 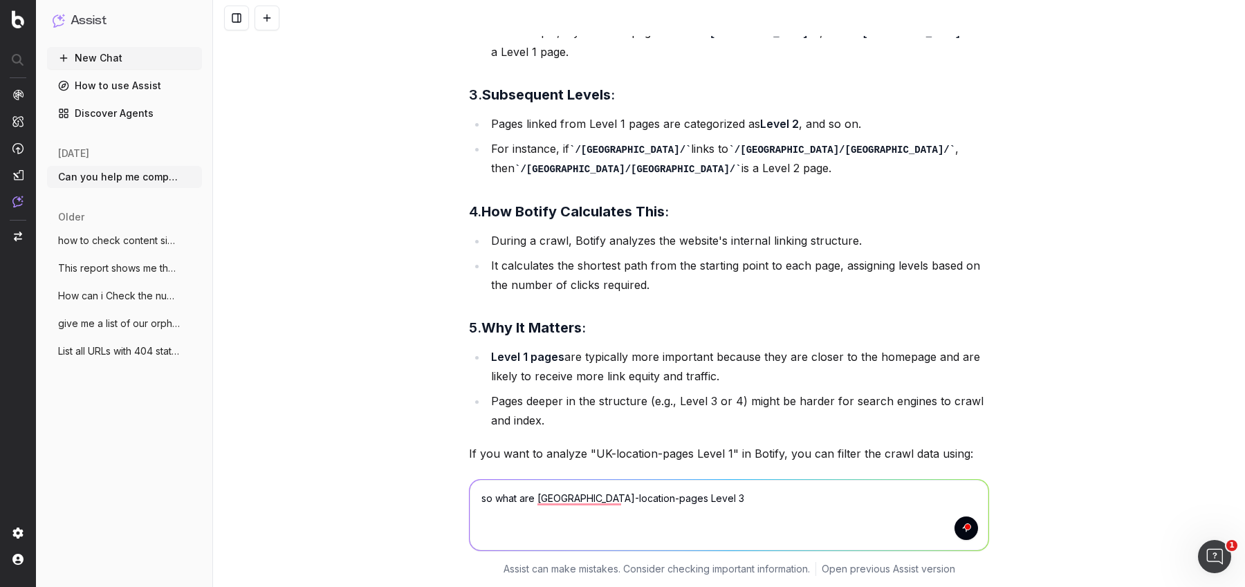 I want to click on strong: Why It Matters, so click(x=531, y=328).